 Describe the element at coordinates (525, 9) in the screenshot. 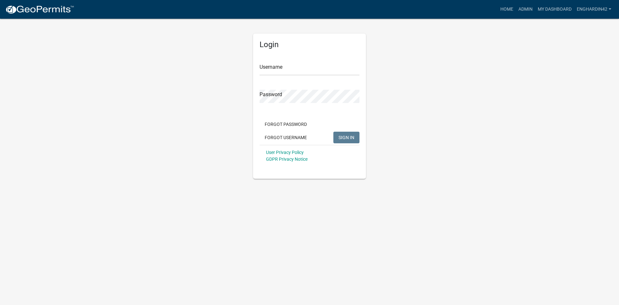

I see `a: Admin` at that location.